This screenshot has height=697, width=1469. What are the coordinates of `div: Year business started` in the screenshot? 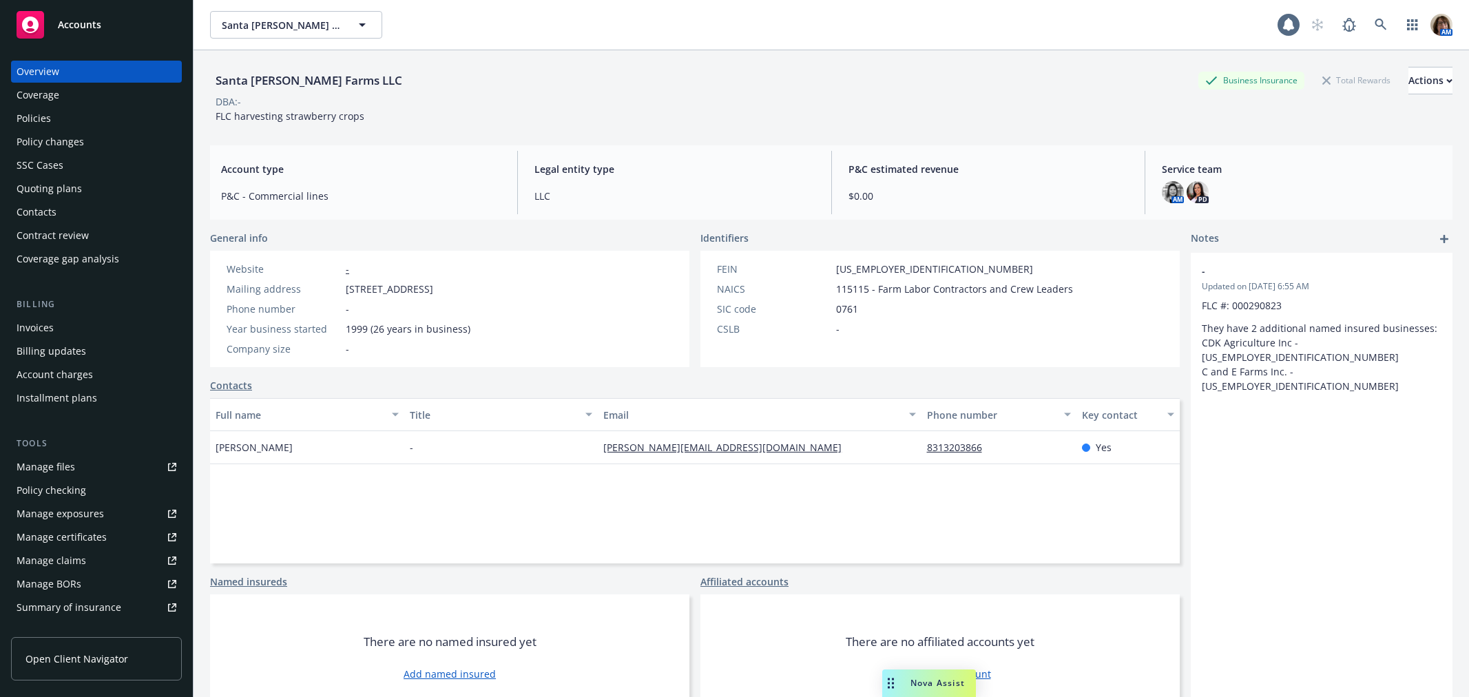 It's located at (283, 329).